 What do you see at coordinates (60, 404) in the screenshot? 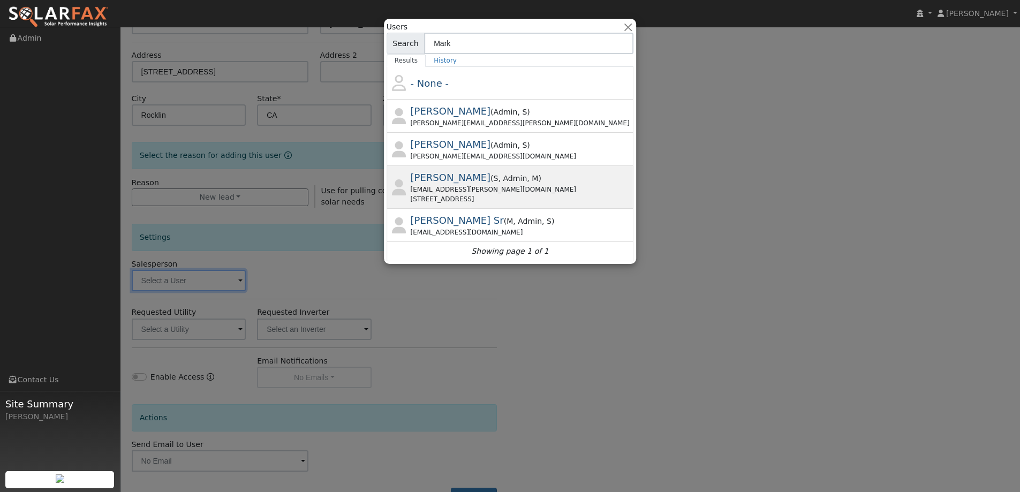
I see `span: Site Summary` at bounding box center [60, 404].